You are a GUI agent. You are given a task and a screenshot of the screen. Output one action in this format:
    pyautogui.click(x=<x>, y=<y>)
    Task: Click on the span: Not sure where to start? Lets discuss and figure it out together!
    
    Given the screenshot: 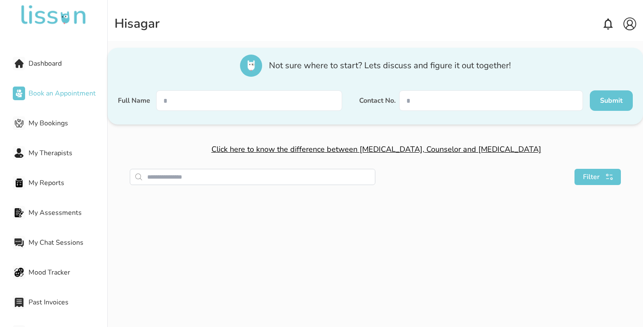 What is the action you would take?
    pyautogui.click(x=390, y=66)
    